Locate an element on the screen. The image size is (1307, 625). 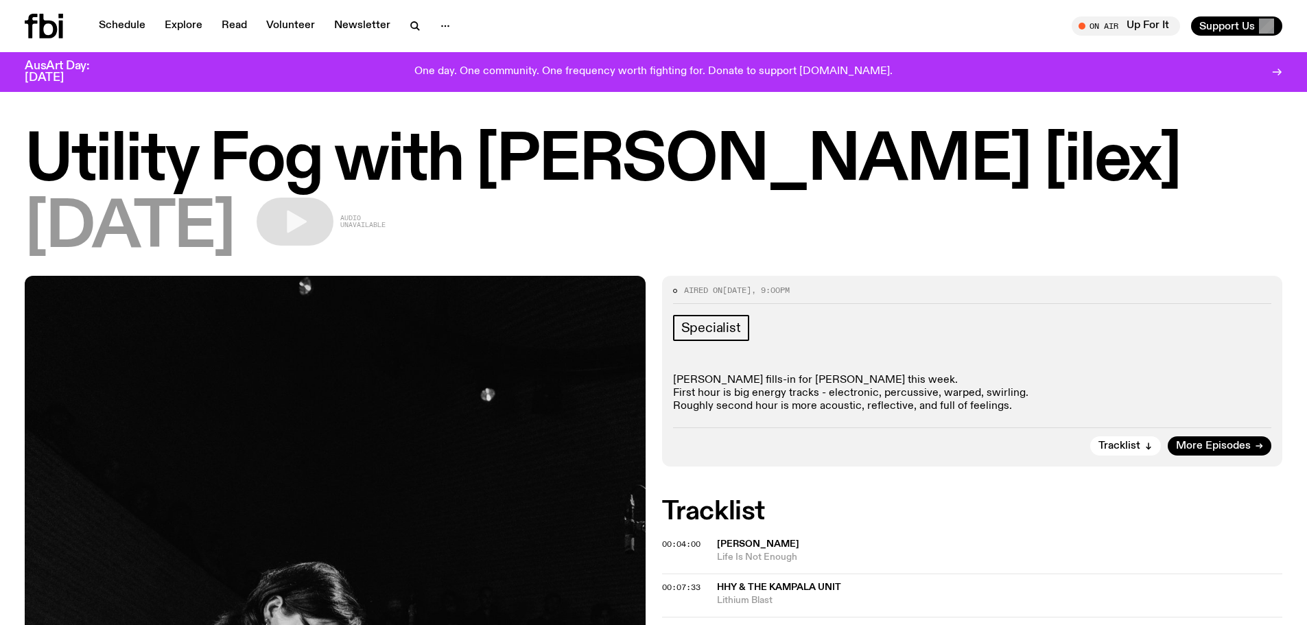
button: On AirUp For It is located at coordinates (1126, 26).